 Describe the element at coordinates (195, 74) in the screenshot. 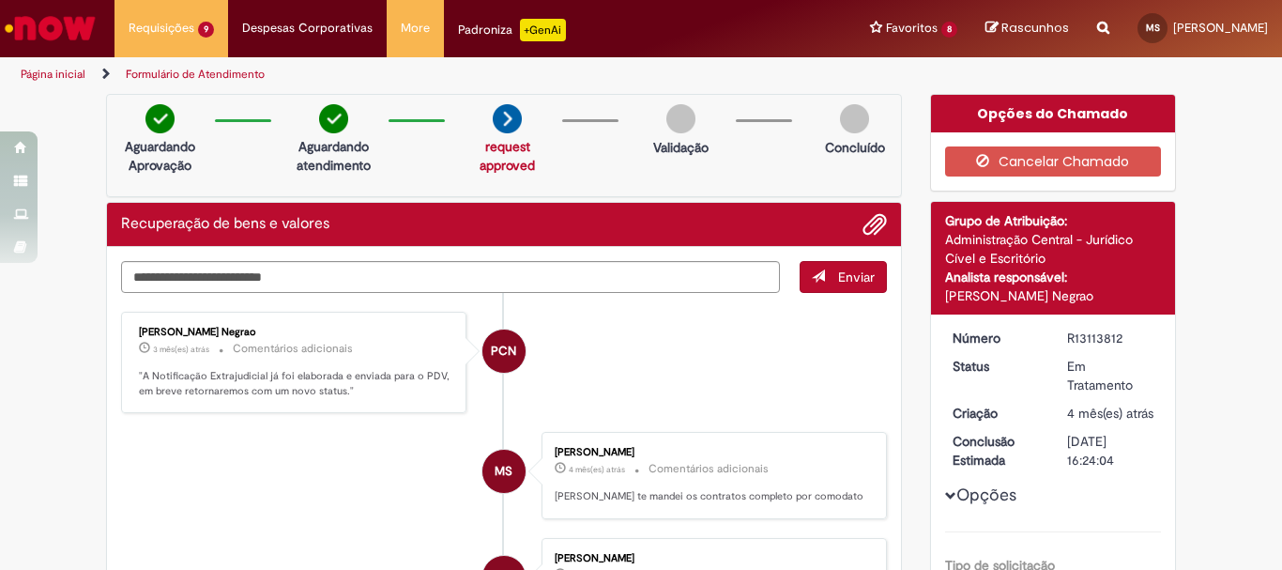

I see `a: Formulário de Atendimento` at that location.